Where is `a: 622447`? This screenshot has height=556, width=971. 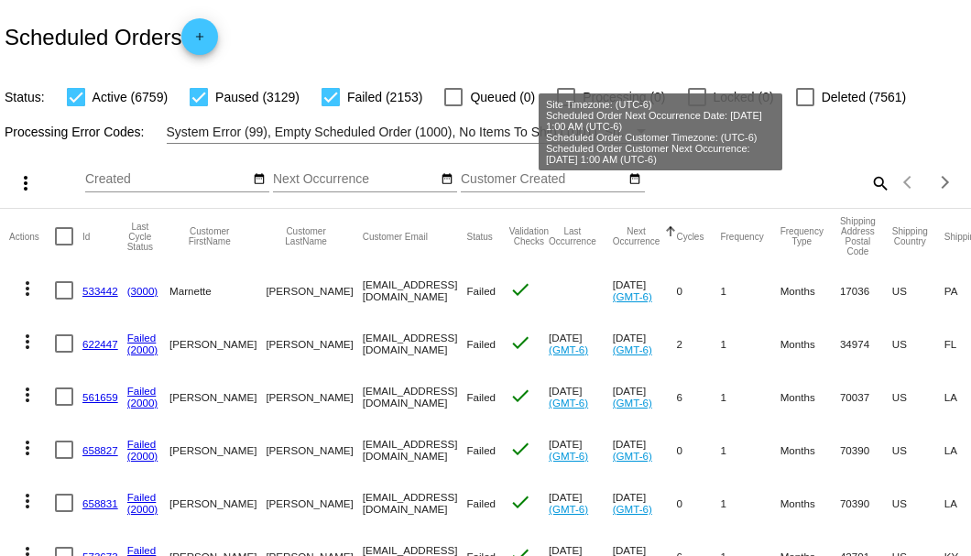
a: 622447 is located at coordinates (100, 343).